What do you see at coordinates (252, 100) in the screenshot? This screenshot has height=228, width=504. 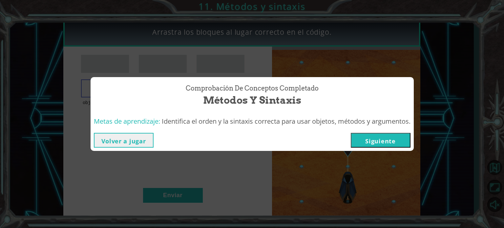 I see `font: Métodos y sintaxis` at bounding box center [252, 100].